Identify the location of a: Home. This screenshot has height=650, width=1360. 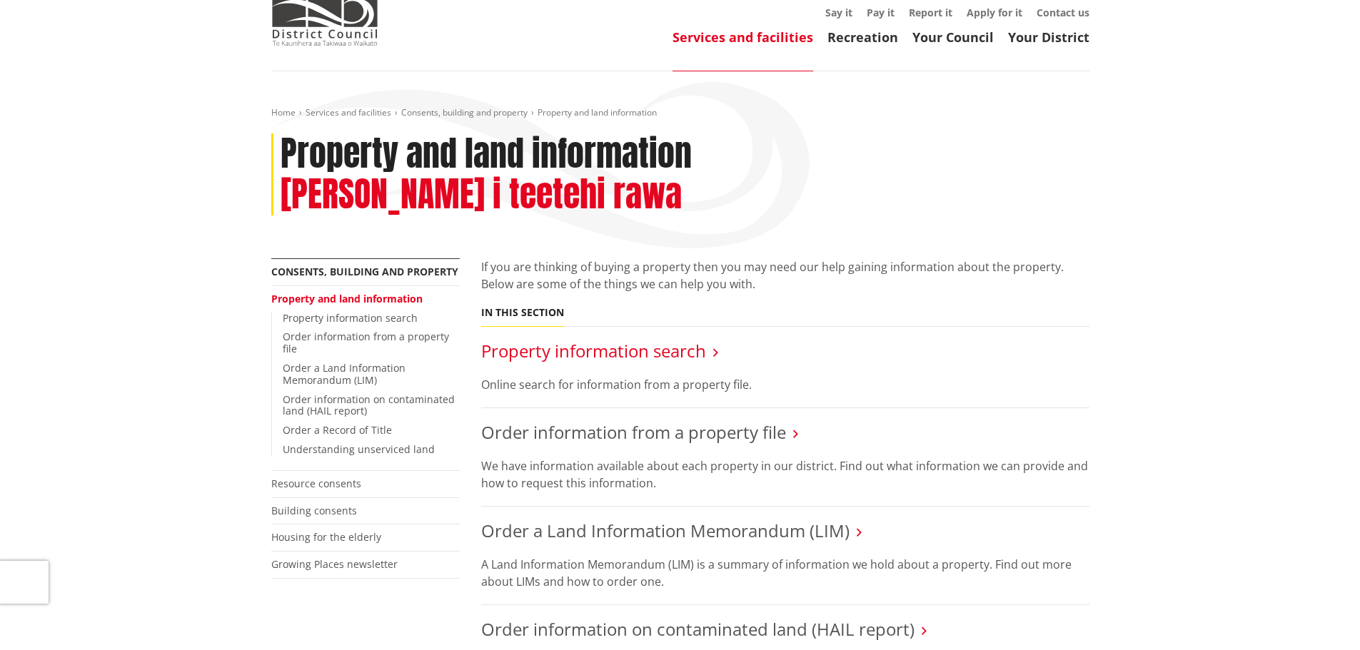
(283, 112).